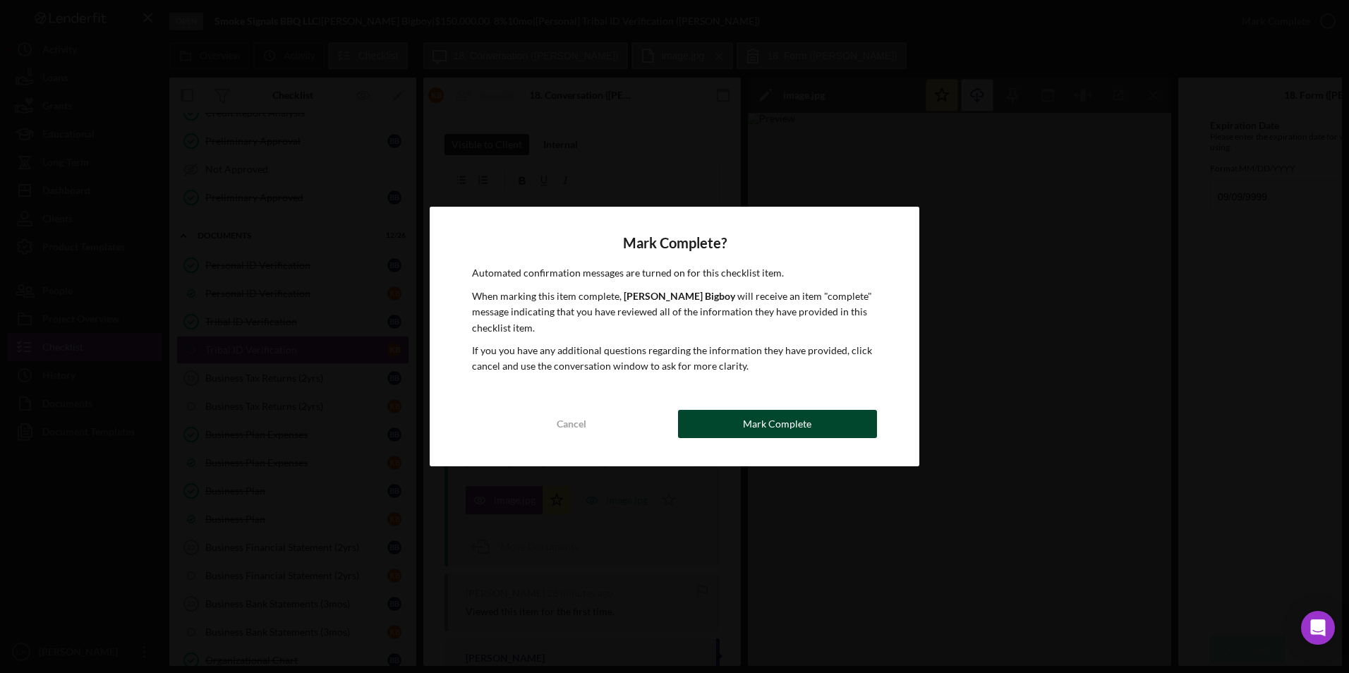  Describe the element at coordinates (777, 424) in the screenshot. I see `div: Mark Complete` at that location.